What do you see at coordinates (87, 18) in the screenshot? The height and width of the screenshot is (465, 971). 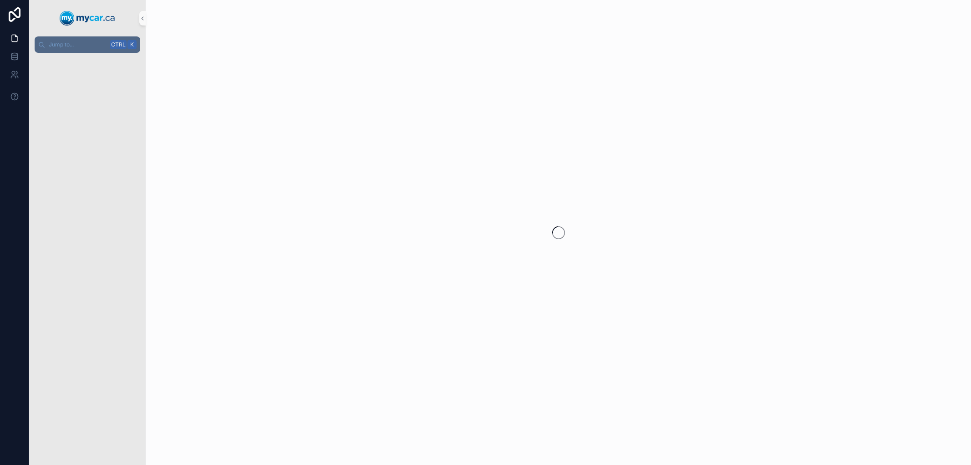 I see `img: App logo` at bounding box center [87, 18].